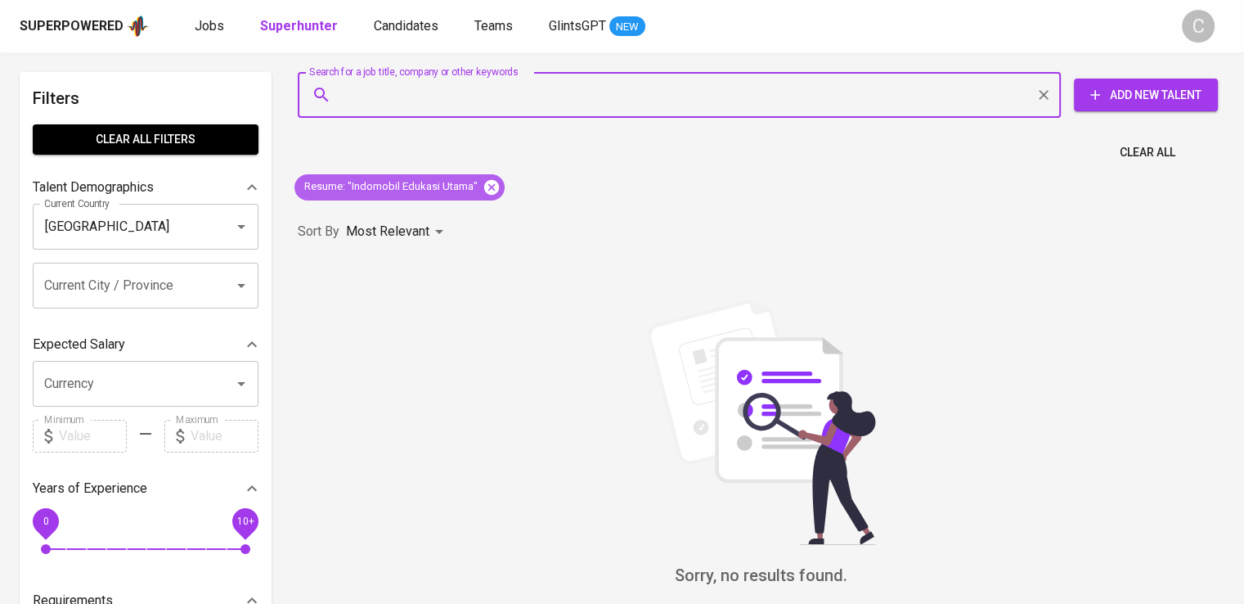 The width and height of the screenshot is (1244, 604). What do you see at coordinates (84, 26) in the screenshot?
I see `a: Superpoweredapp logo` at bounding box center [84, 26].